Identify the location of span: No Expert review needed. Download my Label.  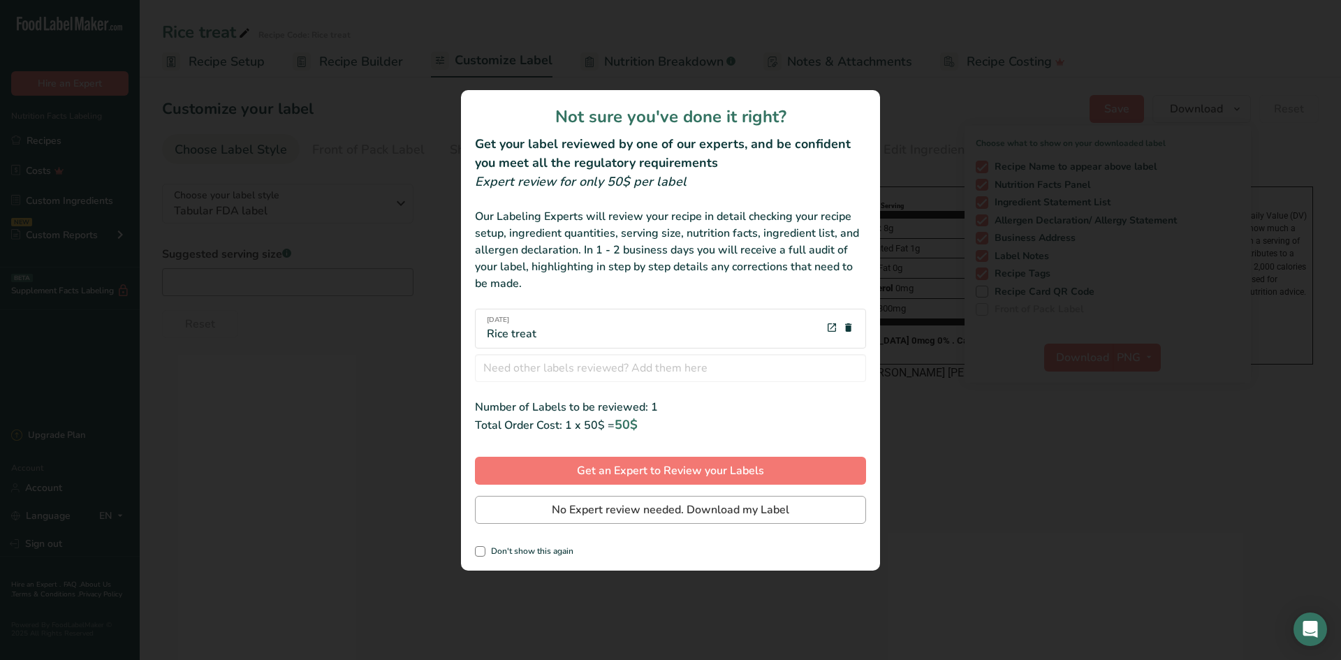
(671, 510).